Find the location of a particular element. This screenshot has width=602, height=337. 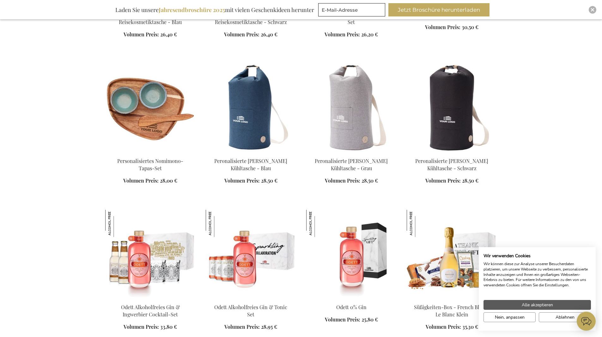

span: 26,20 € is located at coordinates (370, 34).